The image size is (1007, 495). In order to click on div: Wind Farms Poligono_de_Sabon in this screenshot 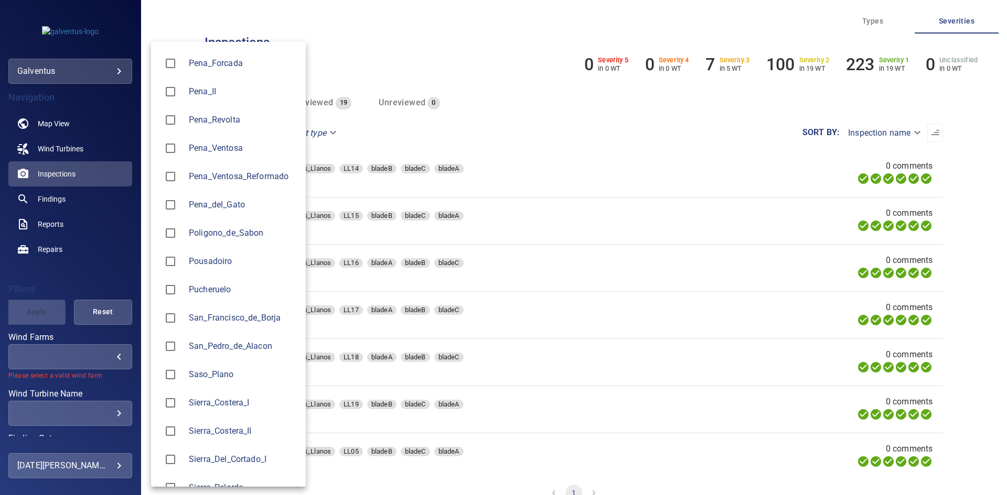, I will do `click(243, 233)`.